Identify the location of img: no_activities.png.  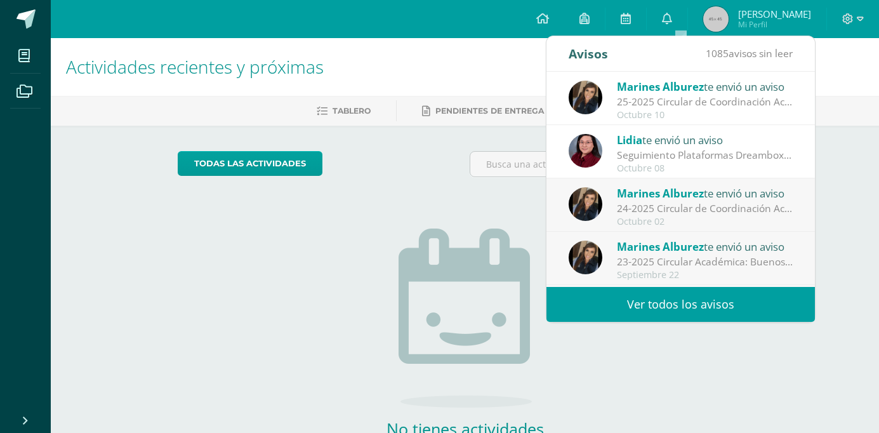
(465, 318).